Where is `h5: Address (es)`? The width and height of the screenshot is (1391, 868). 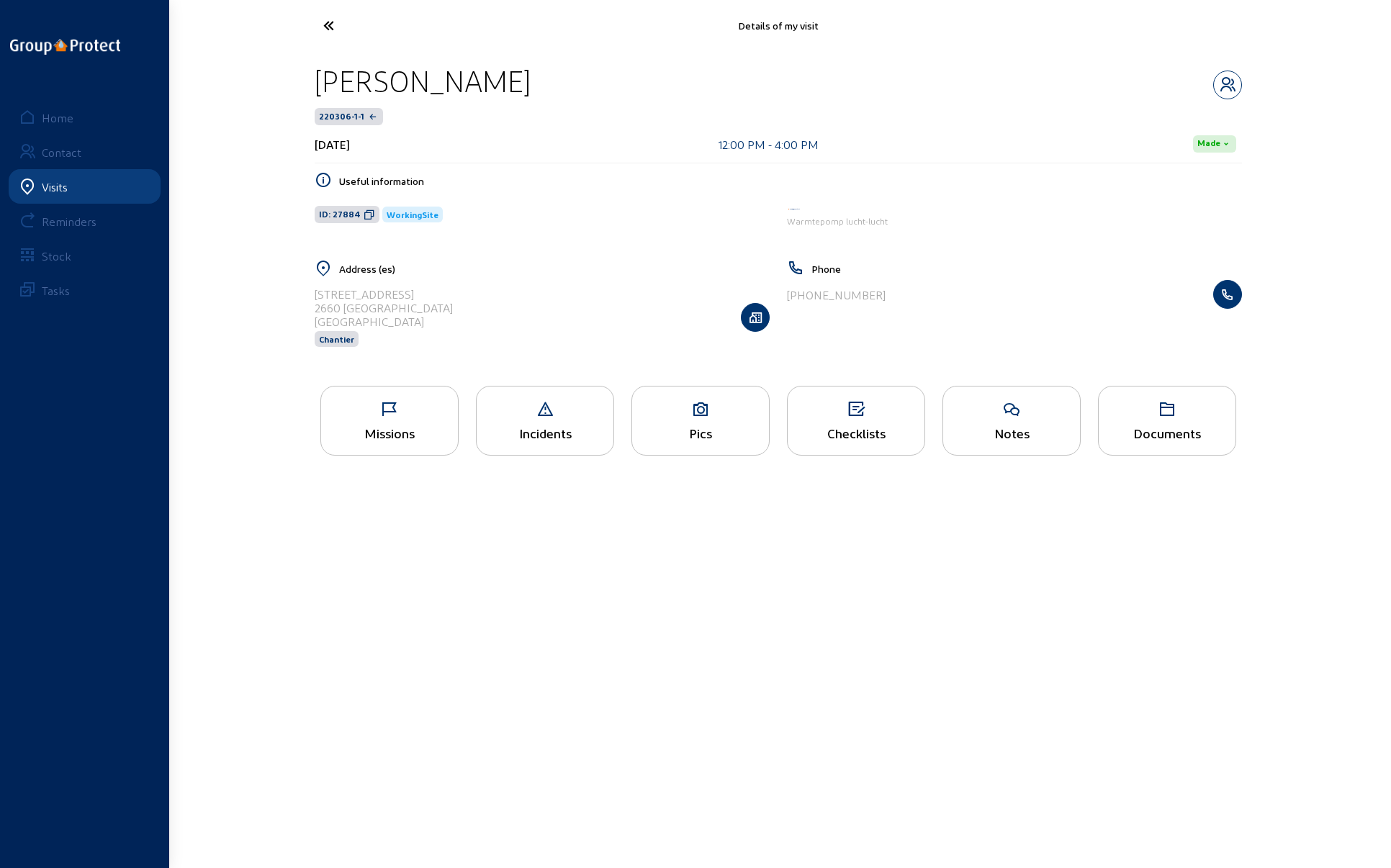 h5: Address (es) is located at coordinates (555, 268).